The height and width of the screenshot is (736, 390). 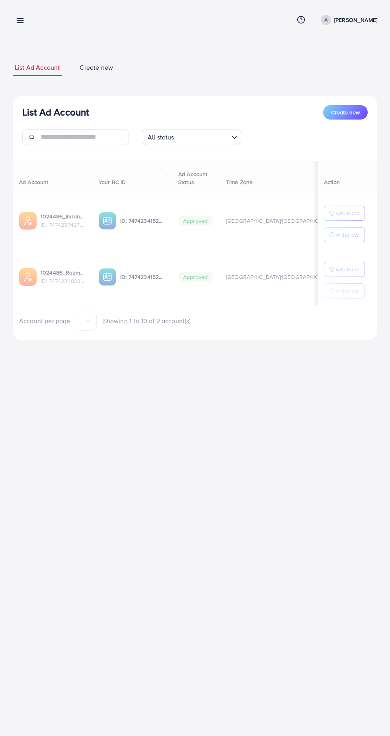 What do you see at coordinates (346, 112) in the screenshot?
I see `button: Create new` at bounding box center [346, 112].